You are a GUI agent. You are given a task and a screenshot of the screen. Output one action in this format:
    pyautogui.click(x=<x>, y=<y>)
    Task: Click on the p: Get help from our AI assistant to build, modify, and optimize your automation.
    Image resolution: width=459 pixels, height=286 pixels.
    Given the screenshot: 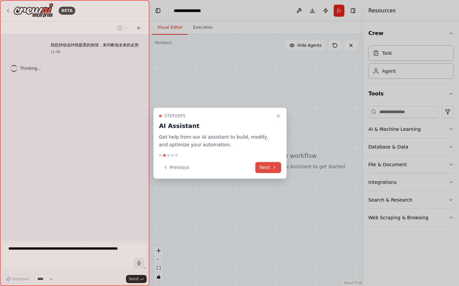 What is the action you would take?
    pyautogui.click(x=216, y=141)
    